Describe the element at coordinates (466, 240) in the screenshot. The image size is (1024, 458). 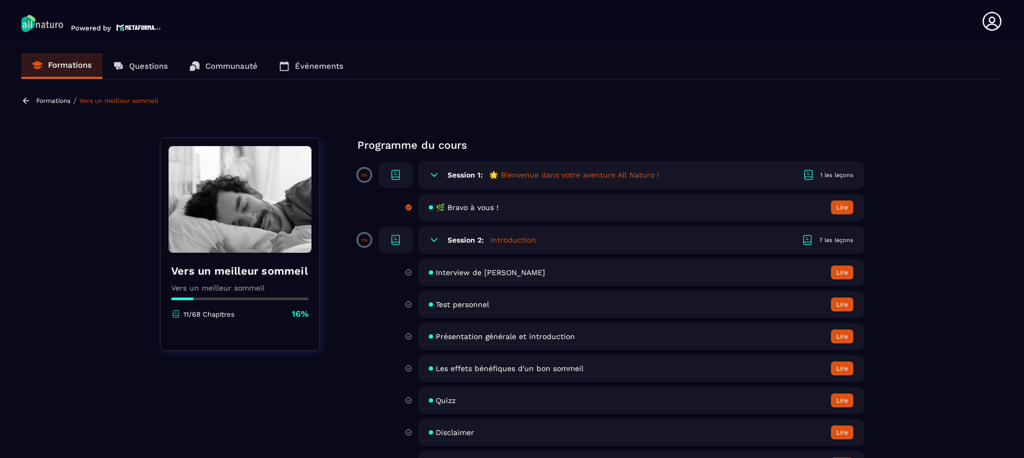
I see `h6: Session 2:` at that location.